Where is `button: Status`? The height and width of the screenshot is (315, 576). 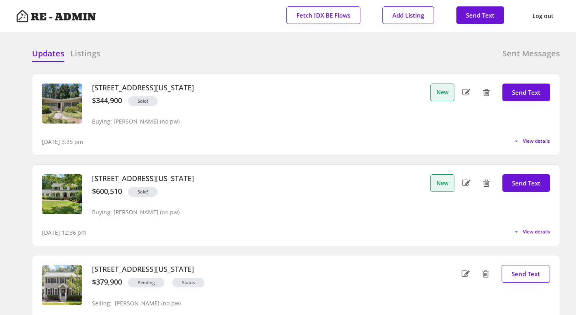 button: Status is located at coordinates (188, 283).